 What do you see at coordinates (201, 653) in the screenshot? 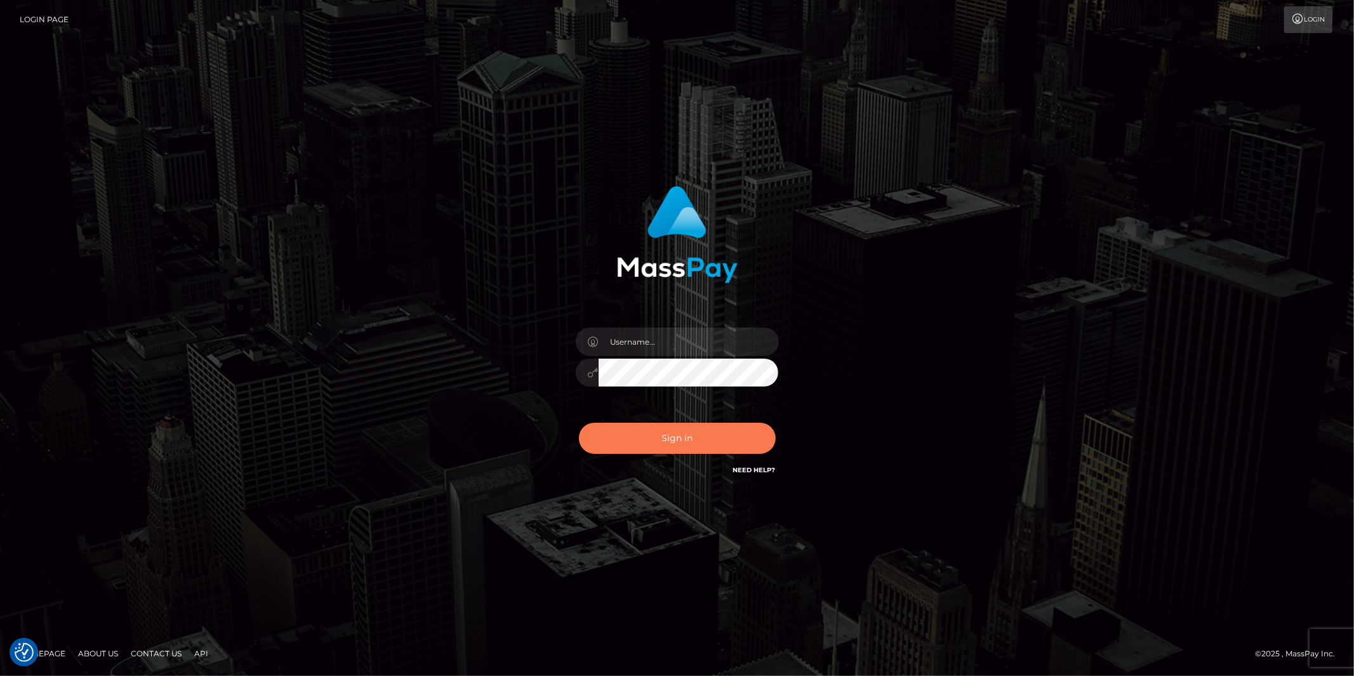
I see `a: API` at bounding box center [201, 653].